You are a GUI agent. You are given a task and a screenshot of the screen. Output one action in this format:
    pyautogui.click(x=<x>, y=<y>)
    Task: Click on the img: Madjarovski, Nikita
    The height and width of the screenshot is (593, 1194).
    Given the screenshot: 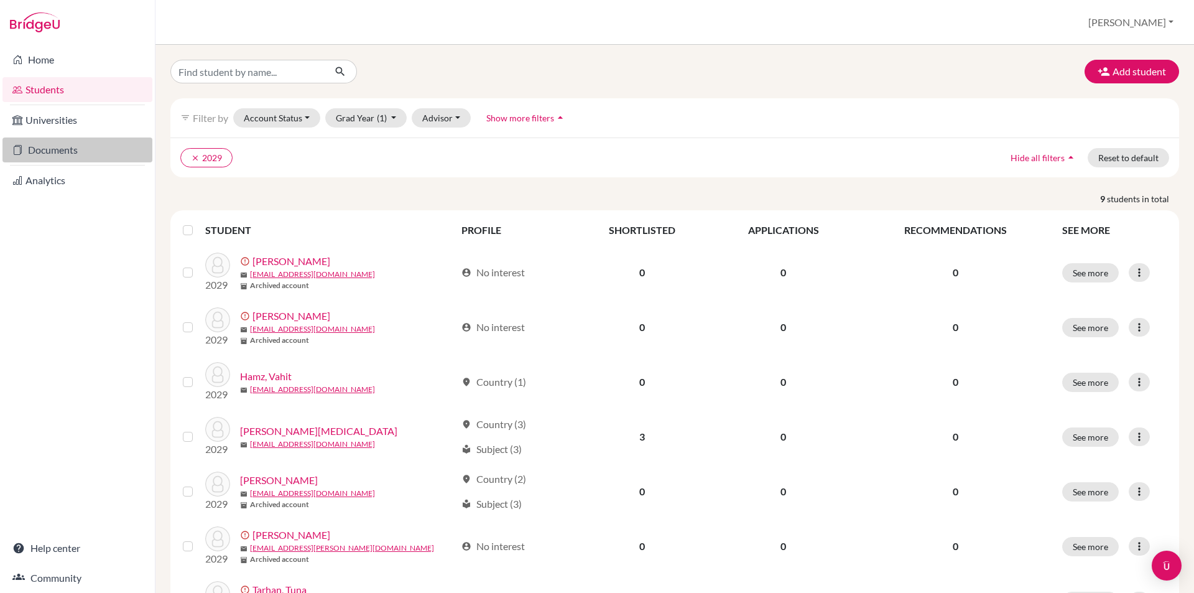 What is the action you would take?
    pyautogui.click(x=218, y=429)
    